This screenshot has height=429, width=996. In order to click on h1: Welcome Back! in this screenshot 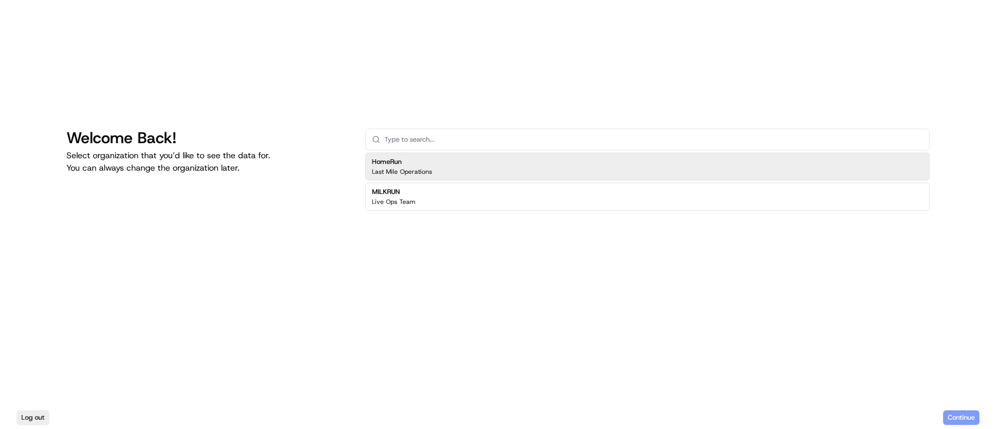, I will do `click(207, 138)`.